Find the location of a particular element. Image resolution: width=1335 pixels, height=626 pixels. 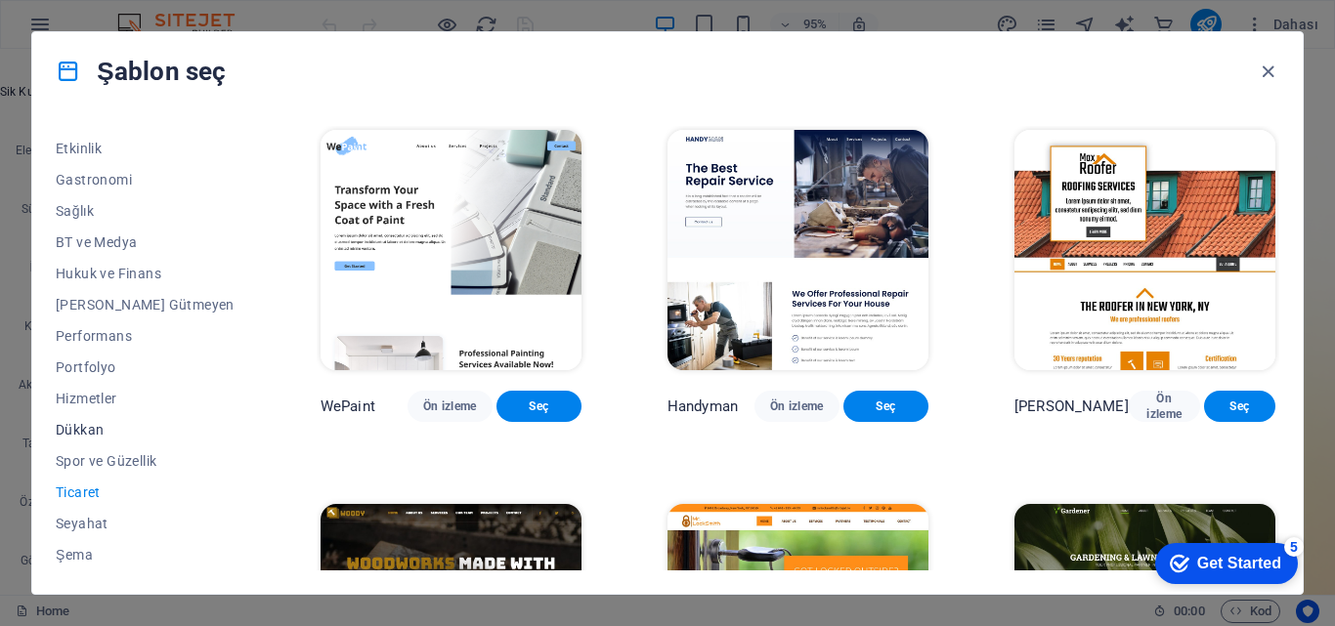

div: Get Started 5 items remaining, 0% complete is located at coordinates (87, 30).